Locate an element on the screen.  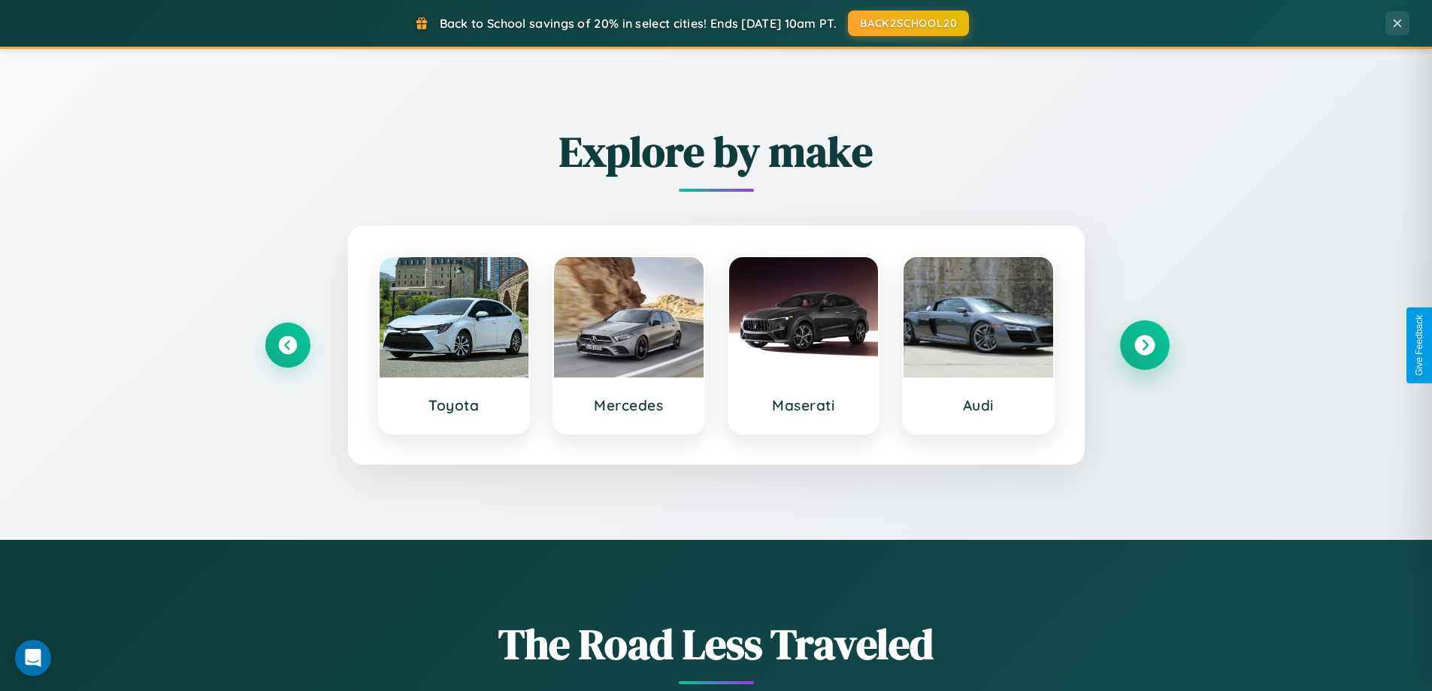
h3: Audi is located at coordinates (978, 405).